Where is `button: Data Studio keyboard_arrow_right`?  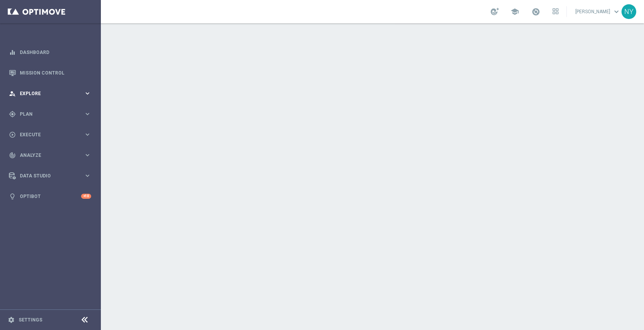
button: Data Studio keyboard_arrow_right is located at coordinates (50, 176).